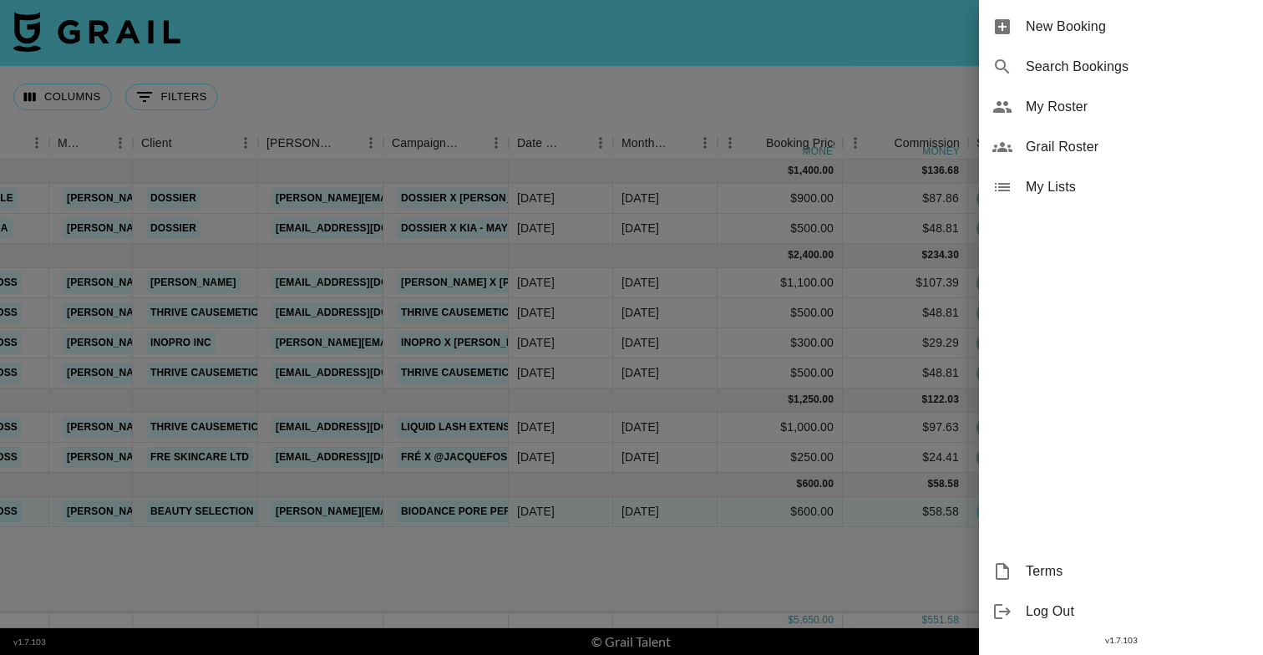 The width and height of the screenshot is (1263, 655). I want to click on span: Terms, so click(1138, 571).